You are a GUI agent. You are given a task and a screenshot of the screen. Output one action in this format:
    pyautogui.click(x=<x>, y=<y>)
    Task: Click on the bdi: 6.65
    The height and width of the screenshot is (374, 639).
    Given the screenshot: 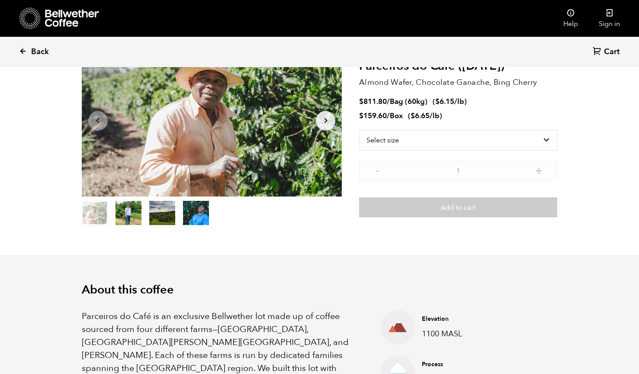 What is the action you would take?
    pyautogui.click(x=420, y=116)
    